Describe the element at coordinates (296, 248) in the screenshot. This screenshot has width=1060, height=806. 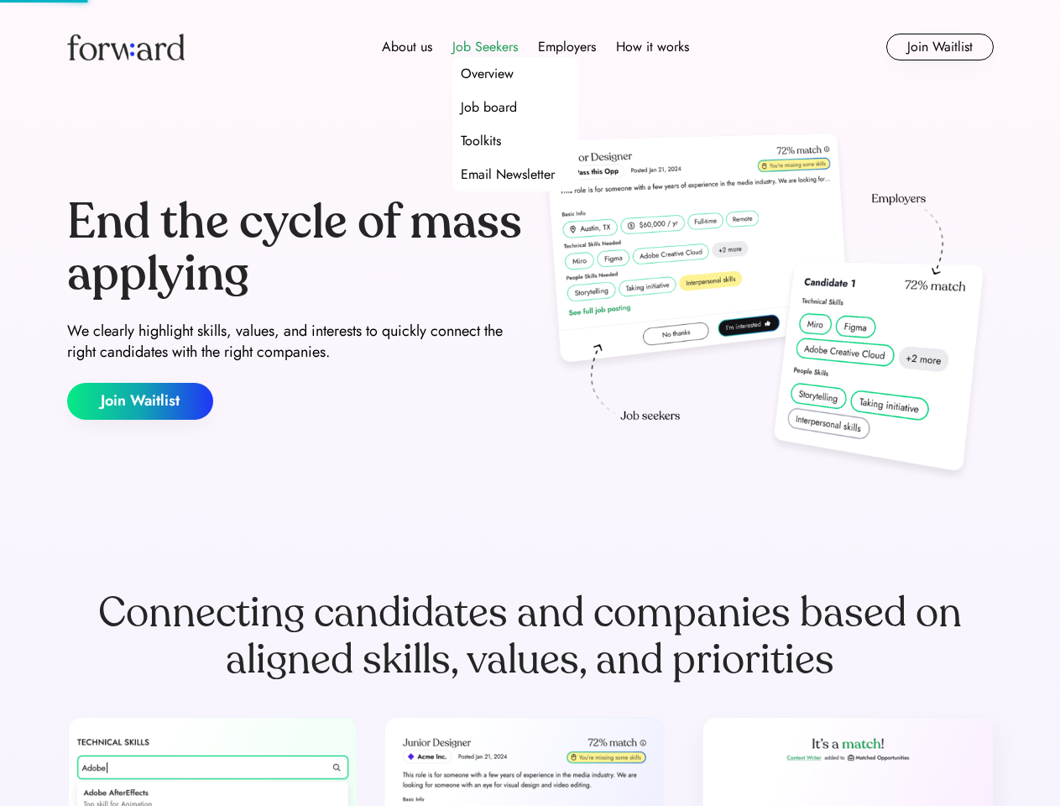
I see `div: End the cycle of mass applying` at that location.